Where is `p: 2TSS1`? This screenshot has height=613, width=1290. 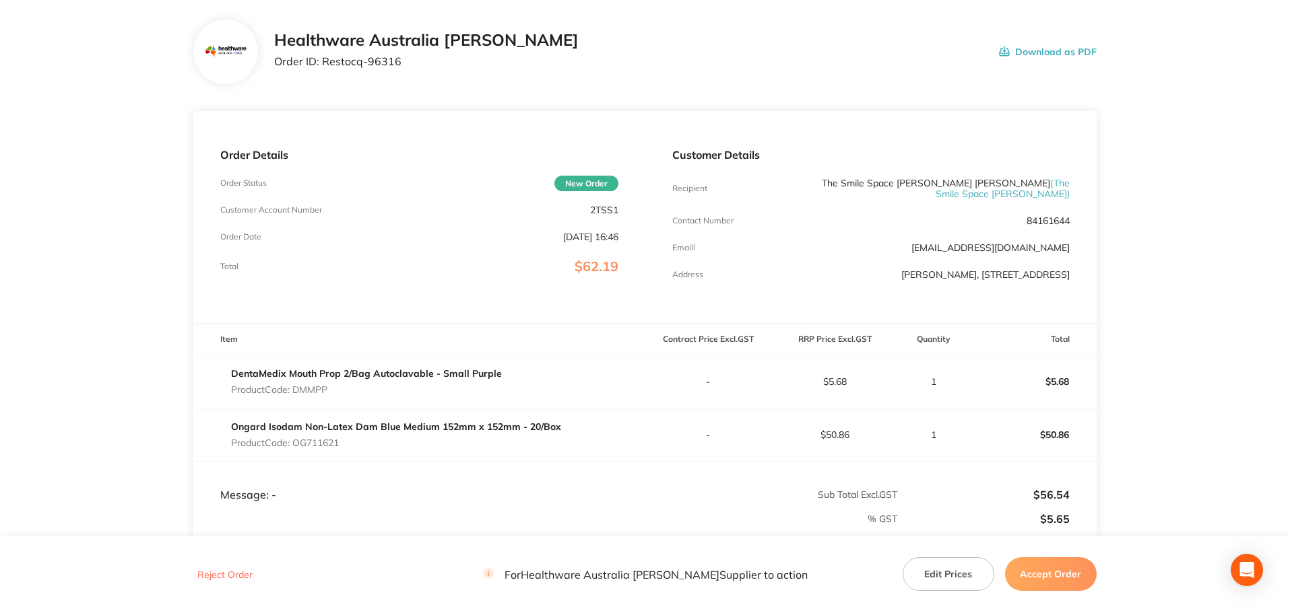
p: 2TSS1 is located at coordinates (604, 210).